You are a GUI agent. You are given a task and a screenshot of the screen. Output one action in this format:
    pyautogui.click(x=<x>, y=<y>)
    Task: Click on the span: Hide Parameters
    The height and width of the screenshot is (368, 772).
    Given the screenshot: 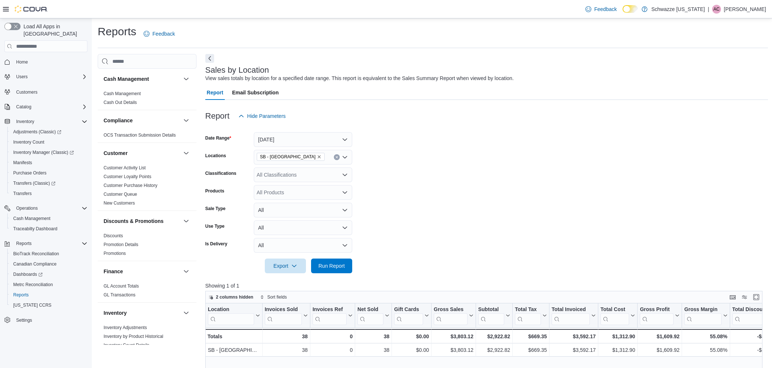 What is the action you would take?
    pyautogui.click(x=266, y=116)
    